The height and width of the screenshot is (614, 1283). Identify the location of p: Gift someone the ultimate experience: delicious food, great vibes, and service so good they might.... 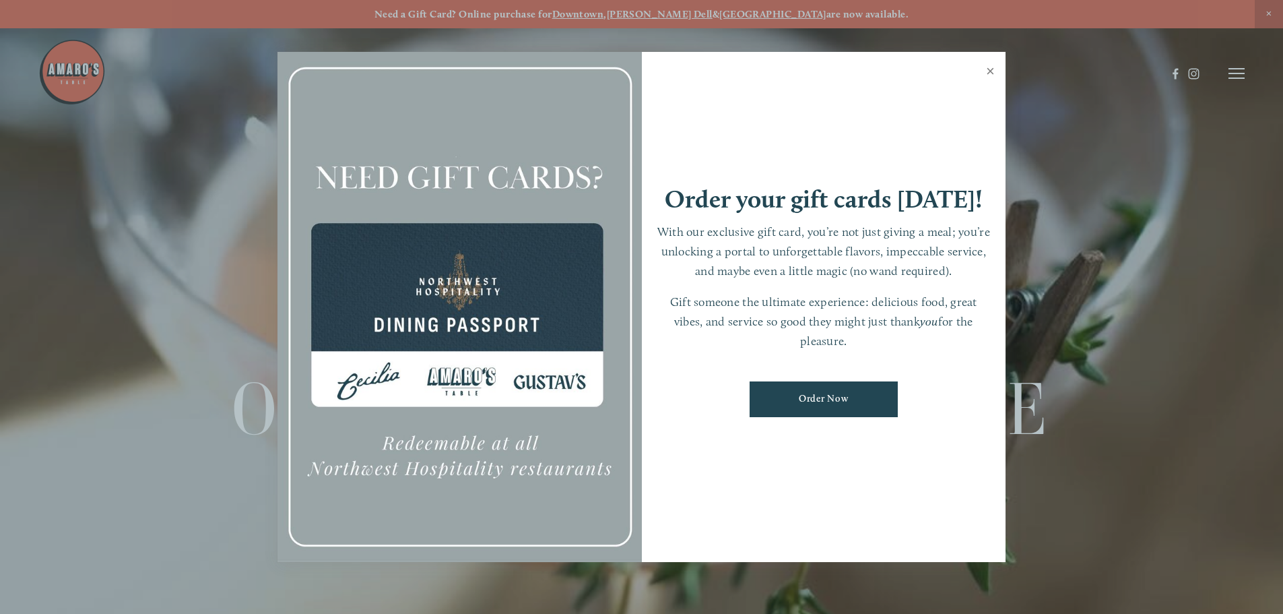
(824, 321).